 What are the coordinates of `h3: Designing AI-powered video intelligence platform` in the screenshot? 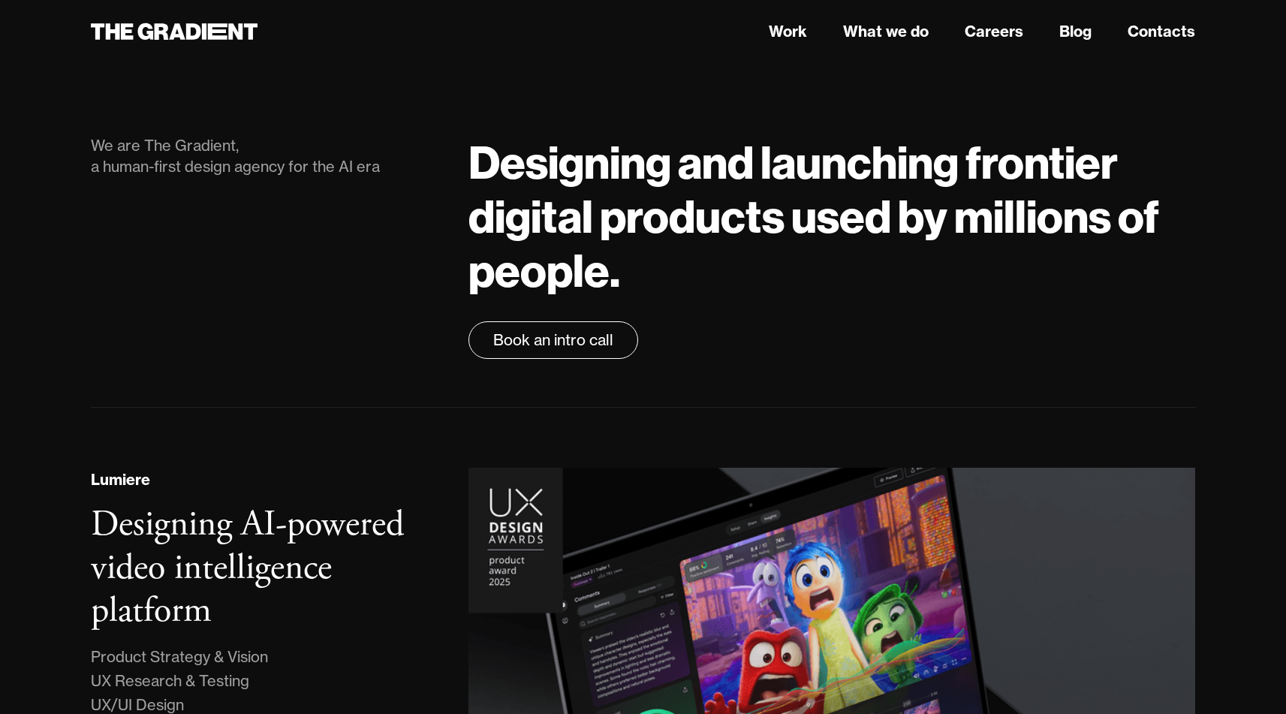 It's located at (247, 567).